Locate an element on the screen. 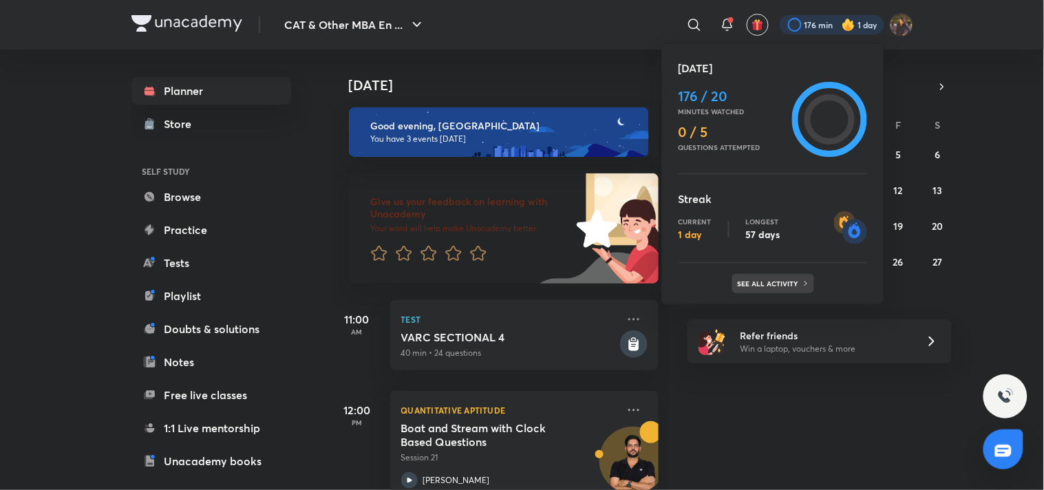 The image size is (1044, 490). h4: 0 / 5 is located at coordinates (732, 132).